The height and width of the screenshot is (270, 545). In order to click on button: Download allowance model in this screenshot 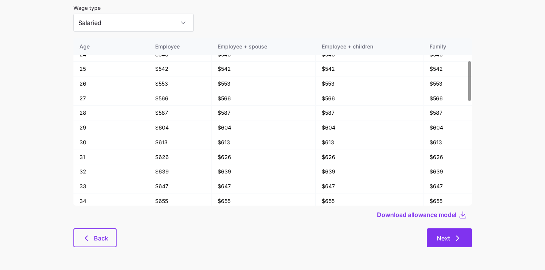, I will do `click(417, 215)`.